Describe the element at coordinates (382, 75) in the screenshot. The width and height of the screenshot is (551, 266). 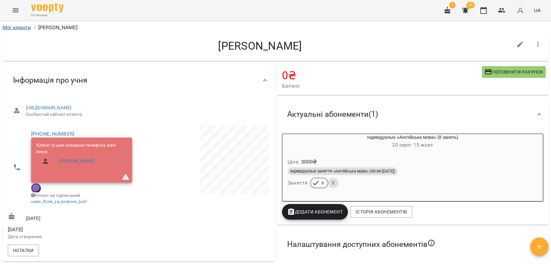
I see `h4: 0 ₴` at that location.